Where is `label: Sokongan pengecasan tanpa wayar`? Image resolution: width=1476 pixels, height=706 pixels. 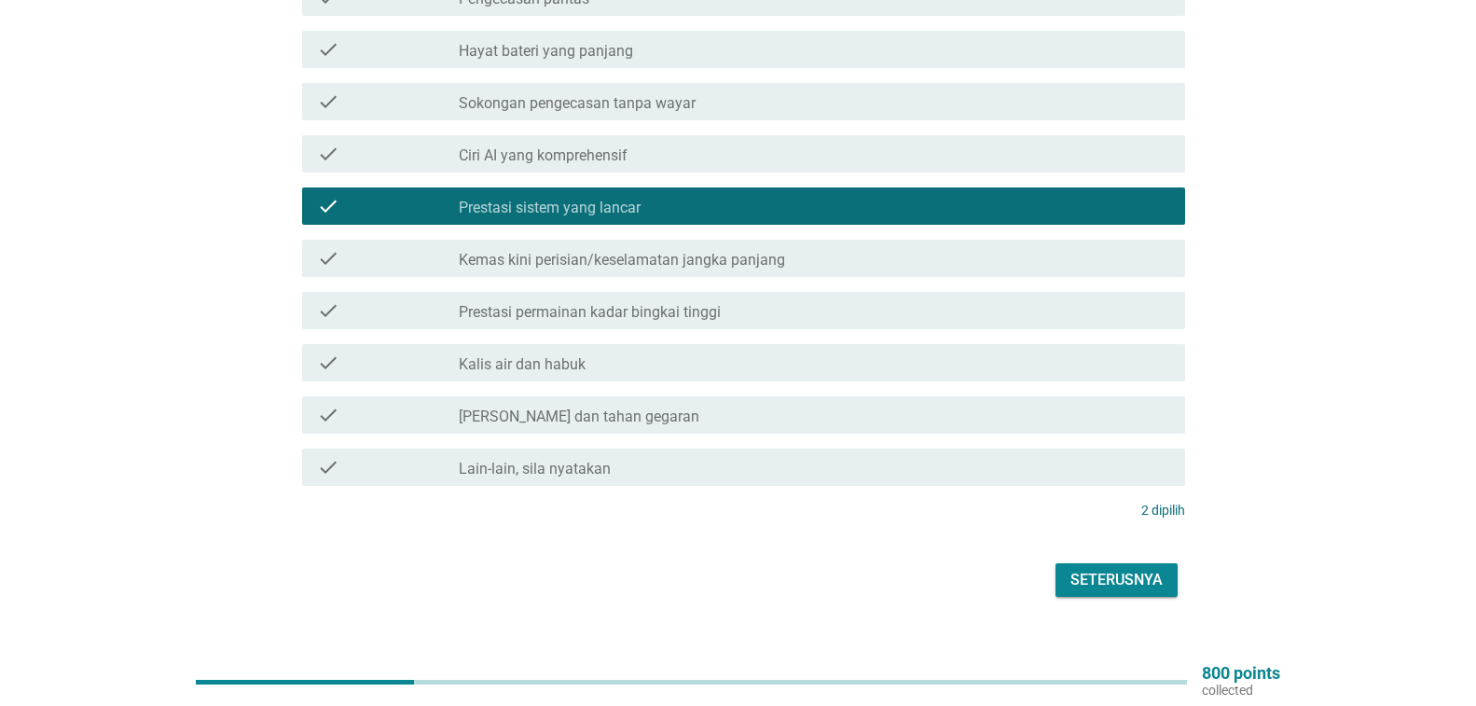 label: Sokongan pengecasan tanpa wayar is located at coordinates (577, 104).